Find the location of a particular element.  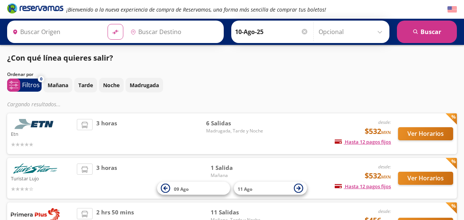

em: Cargando resultados ... is located at coordinates (34, 104).